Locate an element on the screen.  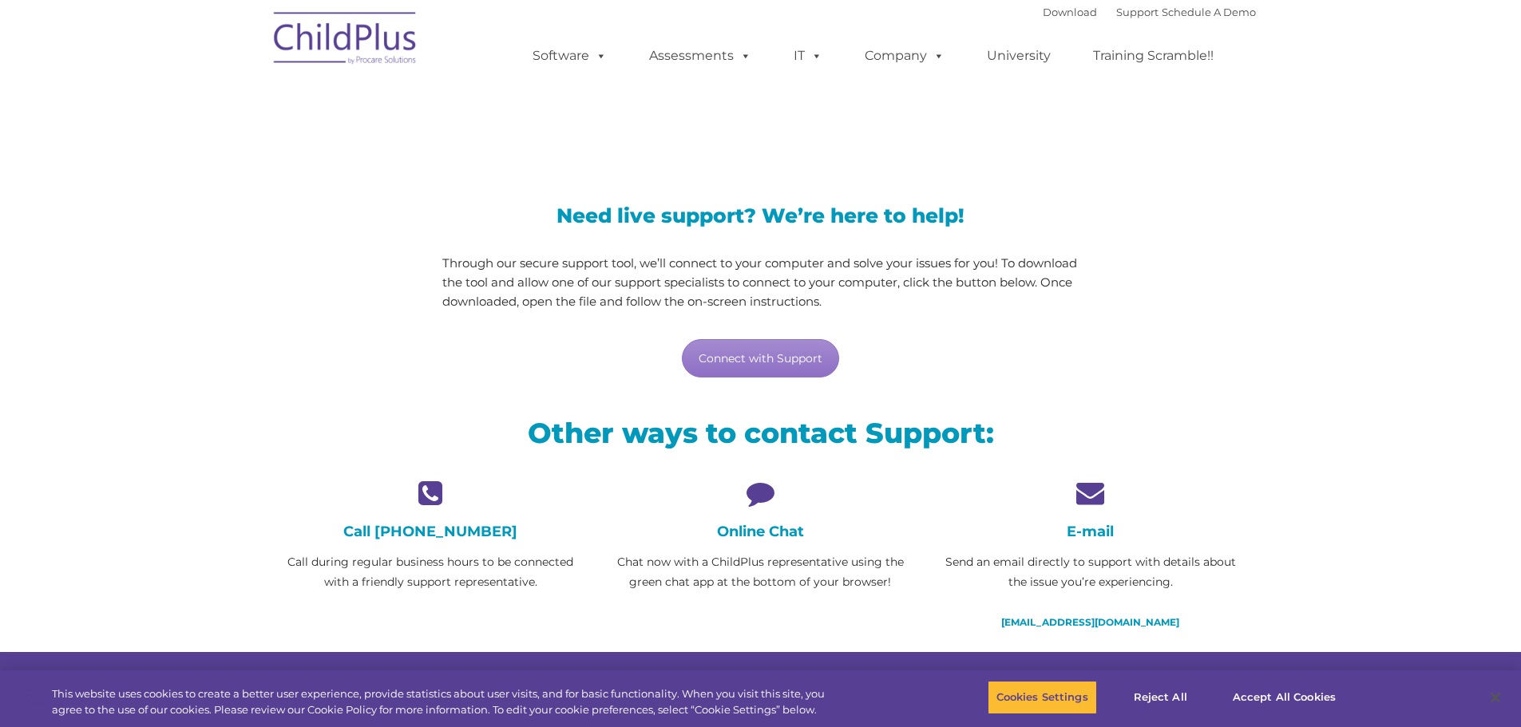
h2: Other ways to contact Support: is located at coordinates (761, 433).